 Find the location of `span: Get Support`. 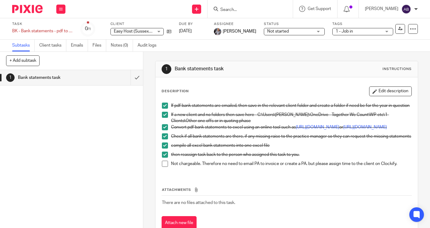

span: Get Support is located at coordinates (319, 9).